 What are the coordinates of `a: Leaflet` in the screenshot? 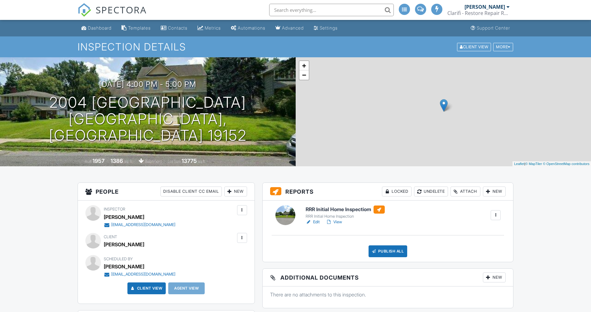 It's located at (519, 164).